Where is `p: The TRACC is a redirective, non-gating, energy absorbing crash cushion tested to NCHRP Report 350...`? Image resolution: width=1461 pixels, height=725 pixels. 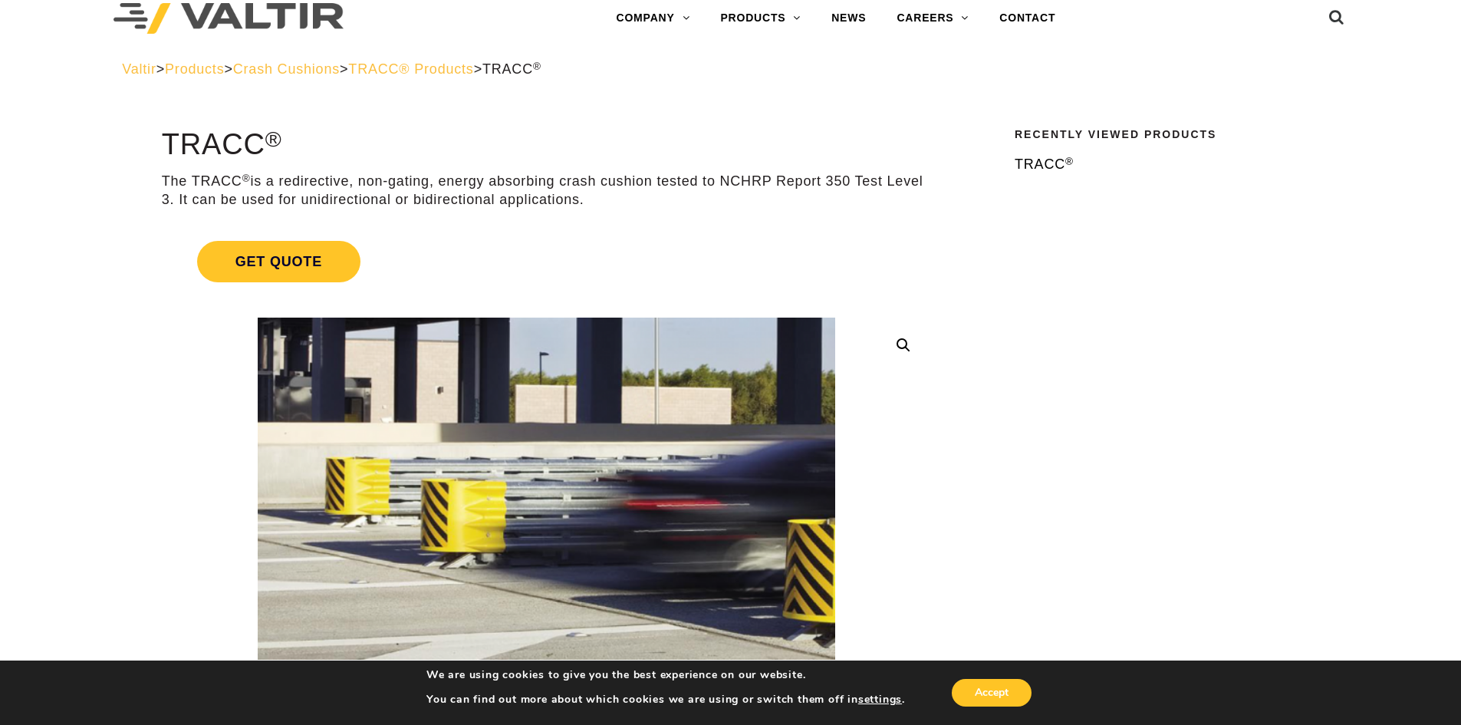 p: The TRACC is a redirective, non-gating, energy absorbing crash cushion tested to NCHRP Report 350... is located at coordinates (546, 190).